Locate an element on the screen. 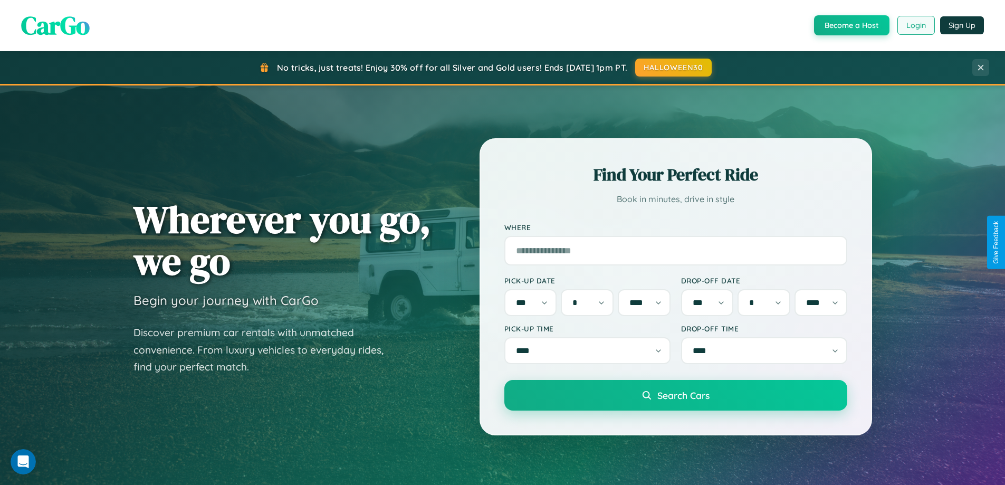  h3: Begin your journey with CarGo is located at coordinates (226, 300).